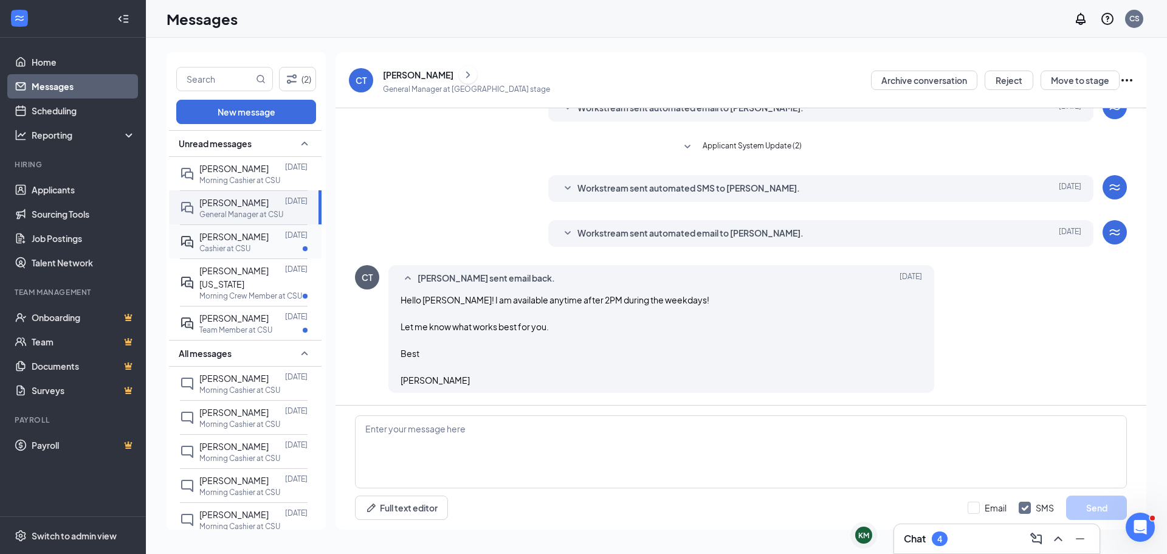 The image size is (1167, 554). I want to click on div: KM, so click(864, 535).